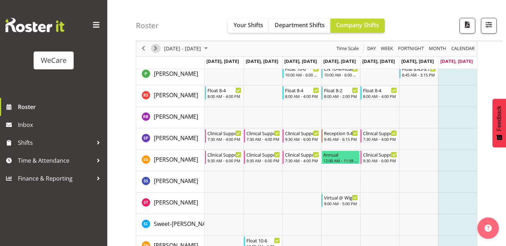 Image resolution: width=506 pixels, height=246 pixels. I want to click on div: Pooja Prabhu"s event - CN 10-4/Float Begin From Thursday, October 2, 2025 at 10:00:00 AM GMT+13:0..., so click(341, 72).